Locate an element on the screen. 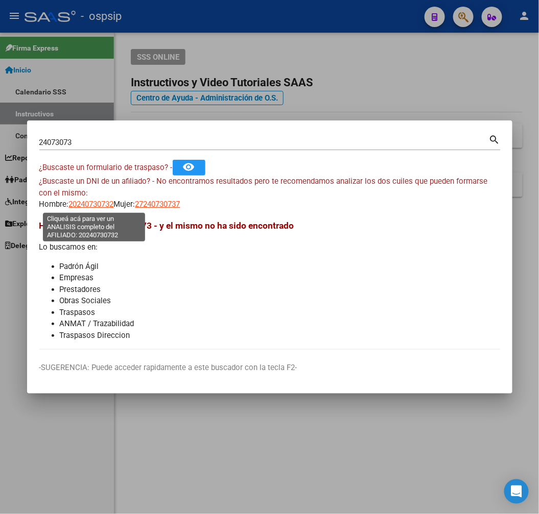 This screenshot has width=539, height=514. li: ANMAT / Trazabilidad is located at coordinates (280, 324).